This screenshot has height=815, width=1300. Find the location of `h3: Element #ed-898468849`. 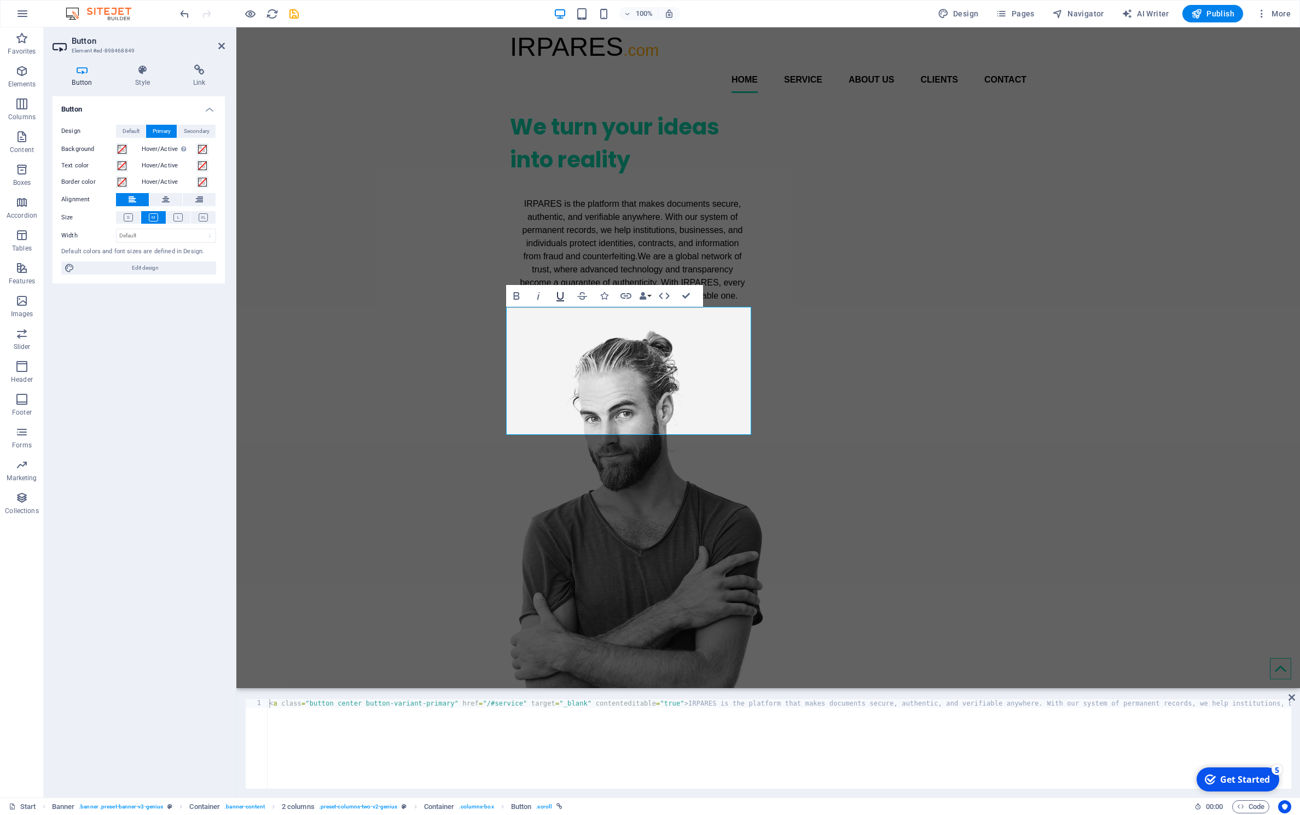

h3: Element #ed-898468849 is located at coordinates (137, 51).